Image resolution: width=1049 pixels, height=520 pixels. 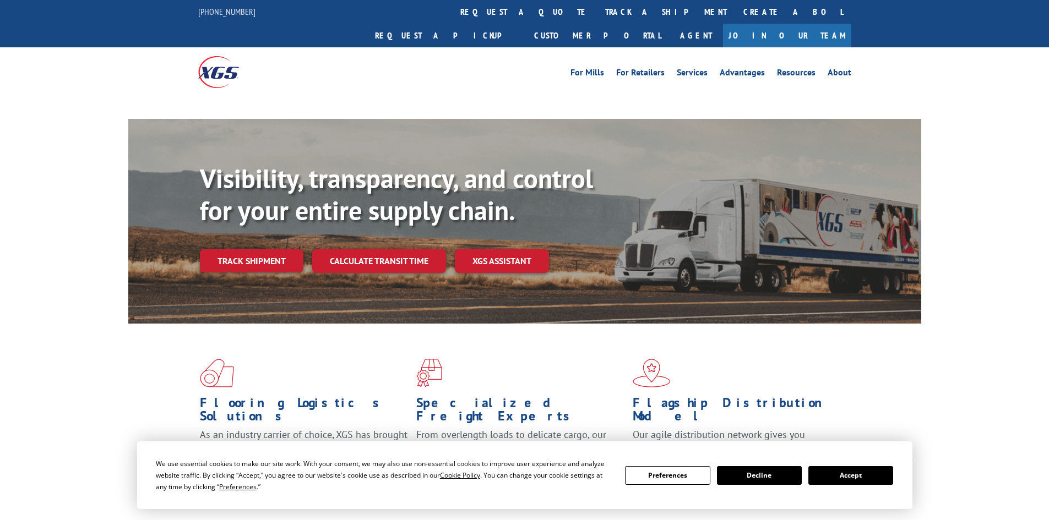 I want to click on span: Our agile distribution network gives you nationwide inventory management on demand., so click(x=734, y=441).